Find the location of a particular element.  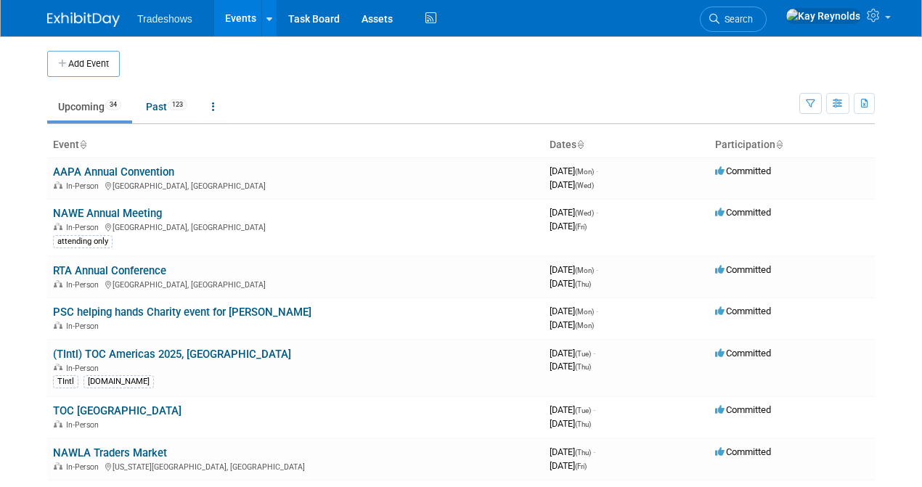

div: attending only is located at coordinates (83, 242).